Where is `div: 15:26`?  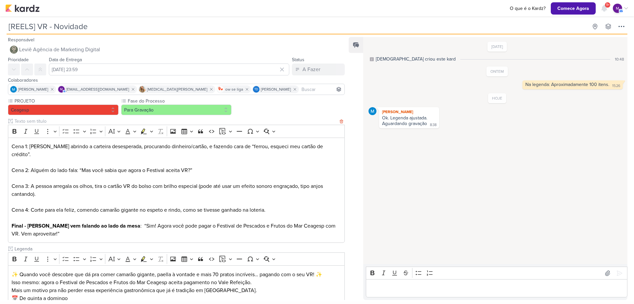 div: 15:26 is located at coordinates (616, 86).